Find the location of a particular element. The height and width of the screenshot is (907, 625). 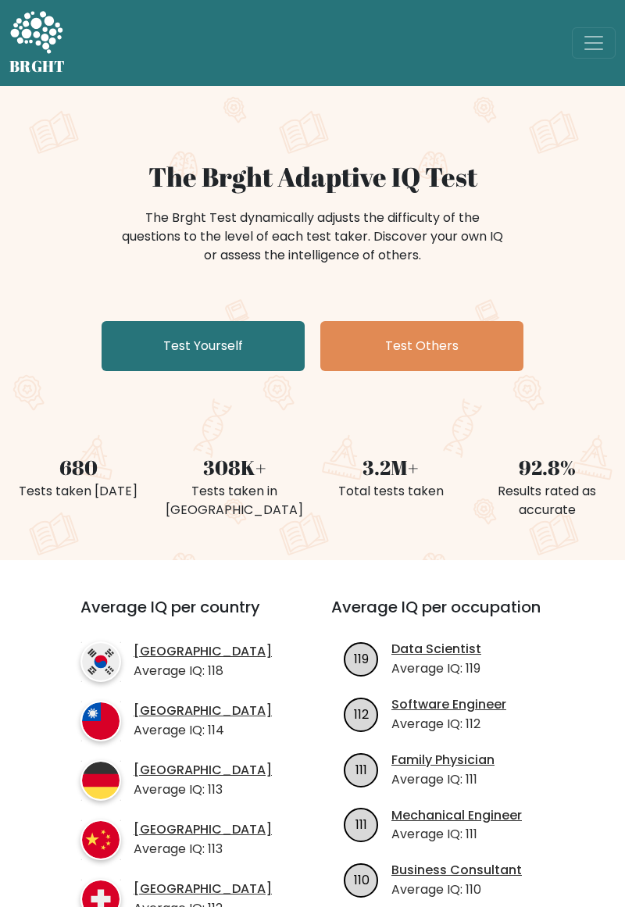

p: Average IQ: 110 is located at coordinates (456, 890).